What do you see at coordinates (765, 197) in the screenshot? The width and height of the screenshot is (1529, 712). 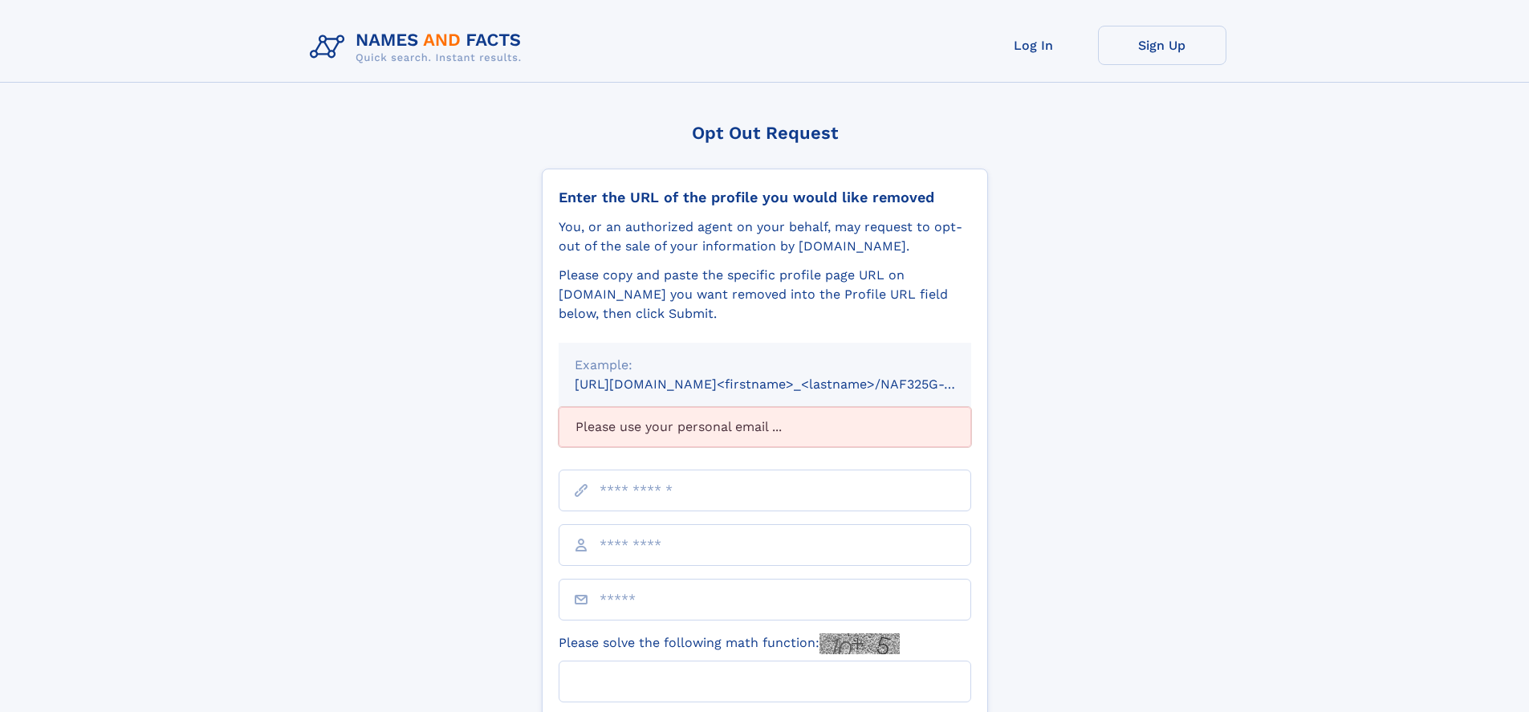 I see `div: Enter the URL of the profile you would like removed` at bounding box center [765, 197].